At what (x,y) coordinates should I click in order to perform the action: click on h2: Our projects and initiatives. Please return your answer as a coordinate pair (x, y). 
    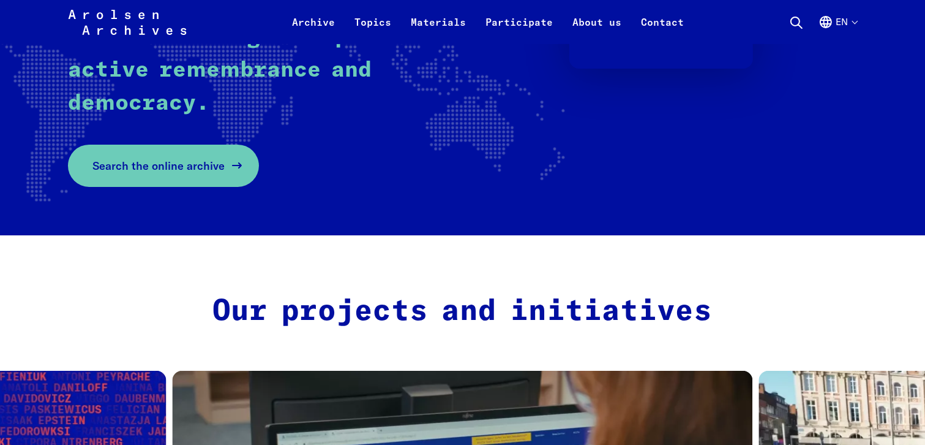
    Looking at the image, I should click on (463, 312).